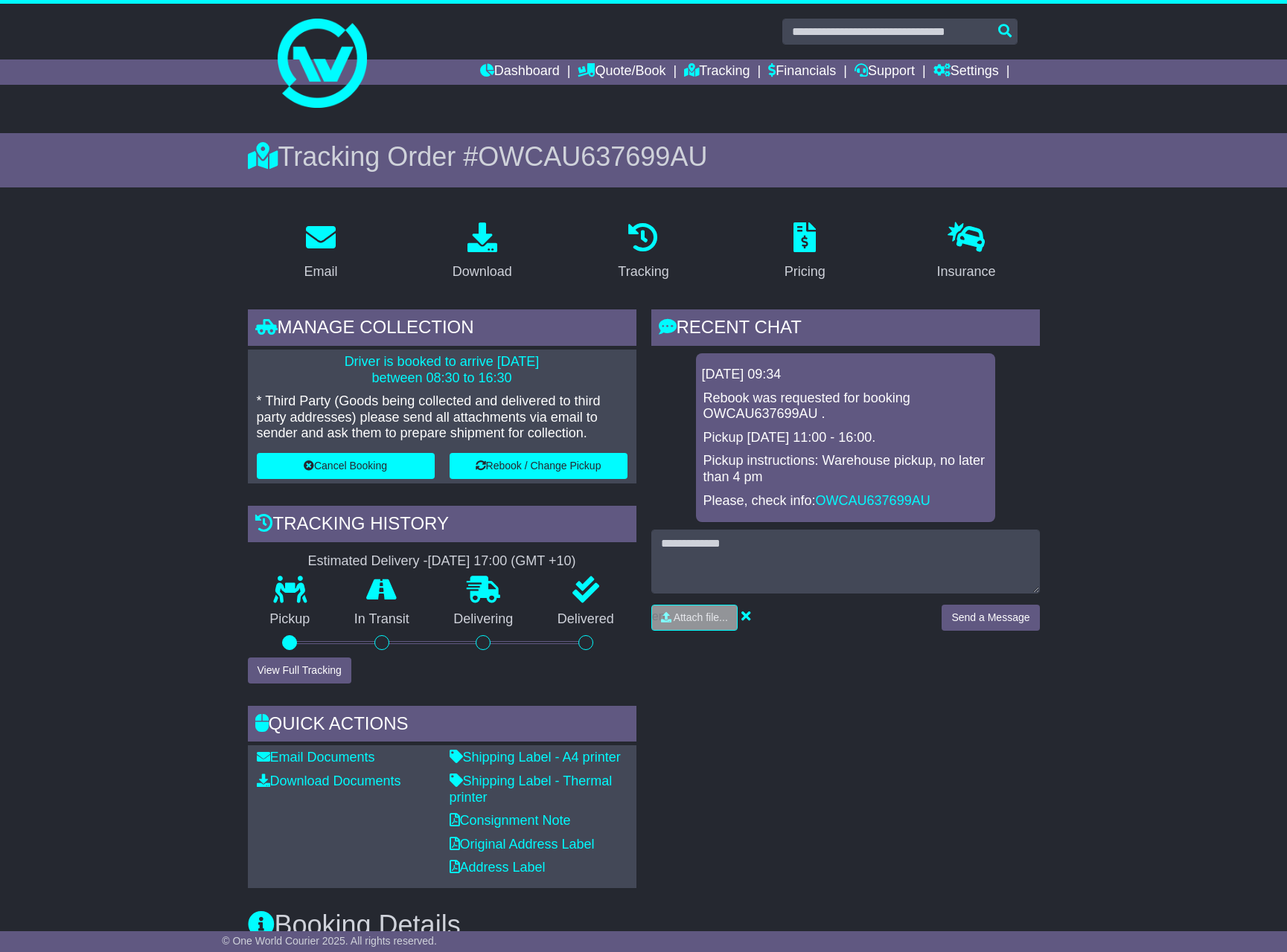  What do you see at coordinates (802, 72) in the screenshot?
I see `a: Financials` at bounding box center [802, 72].